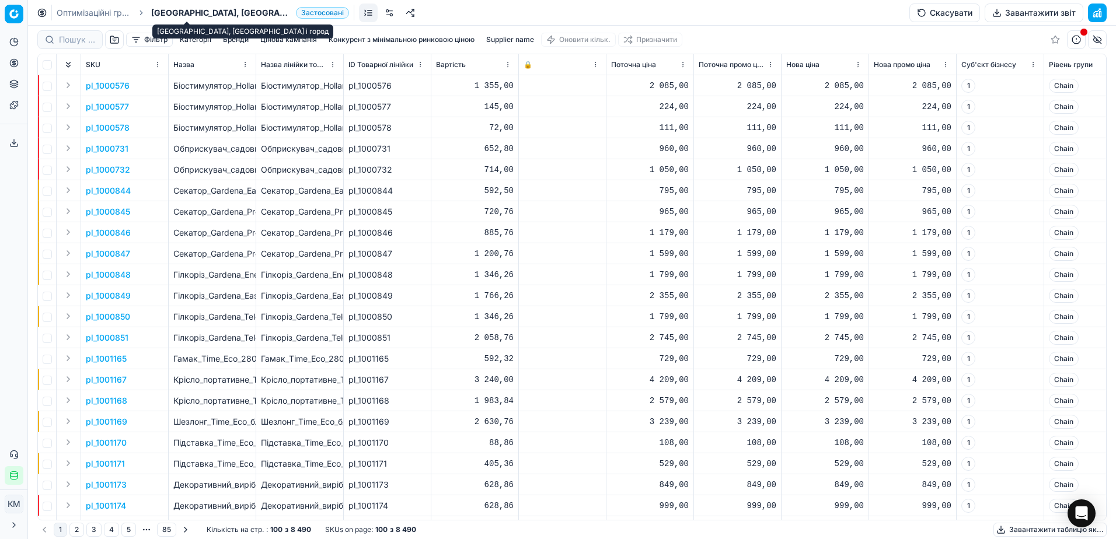 This screenshot has width=1116, height=539. I want to click on button: pl_1001169, so click(106, 422).